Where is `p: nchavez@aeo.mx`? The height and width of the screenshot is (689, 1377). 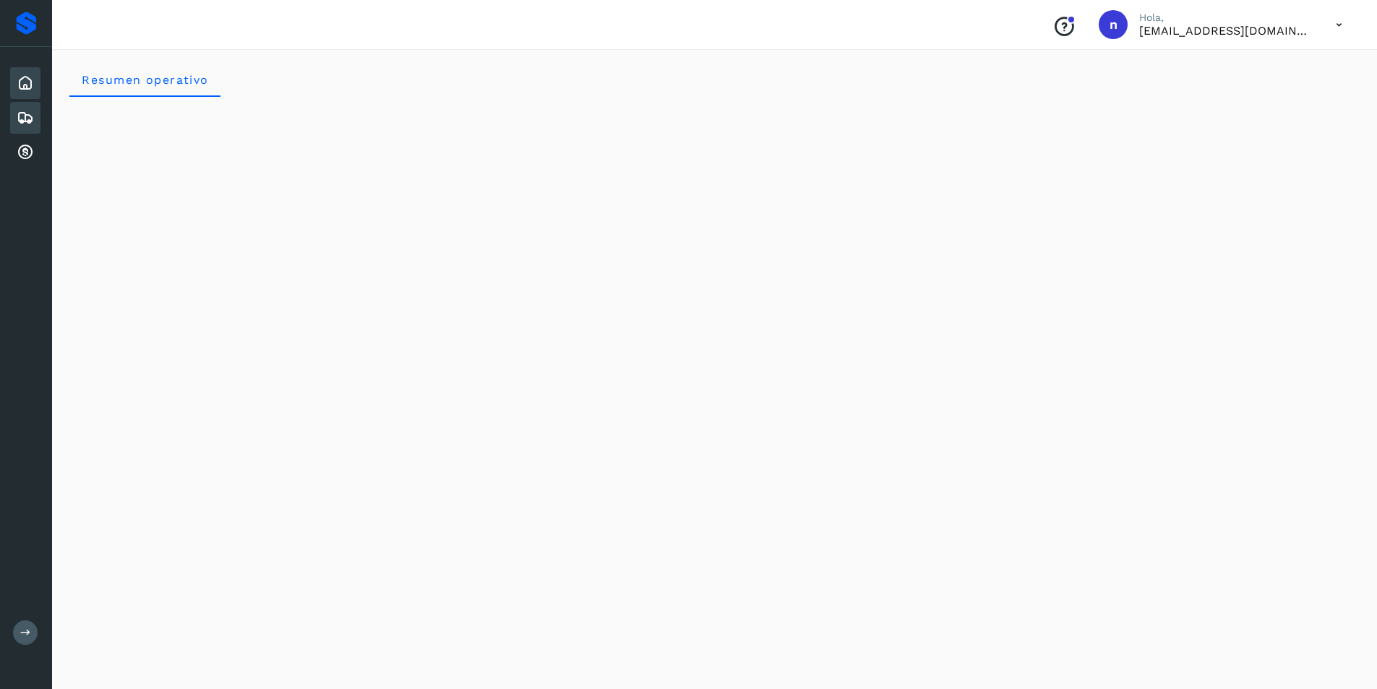 p: nchavez@aeo.mx is located at coordinates (1226, 30).